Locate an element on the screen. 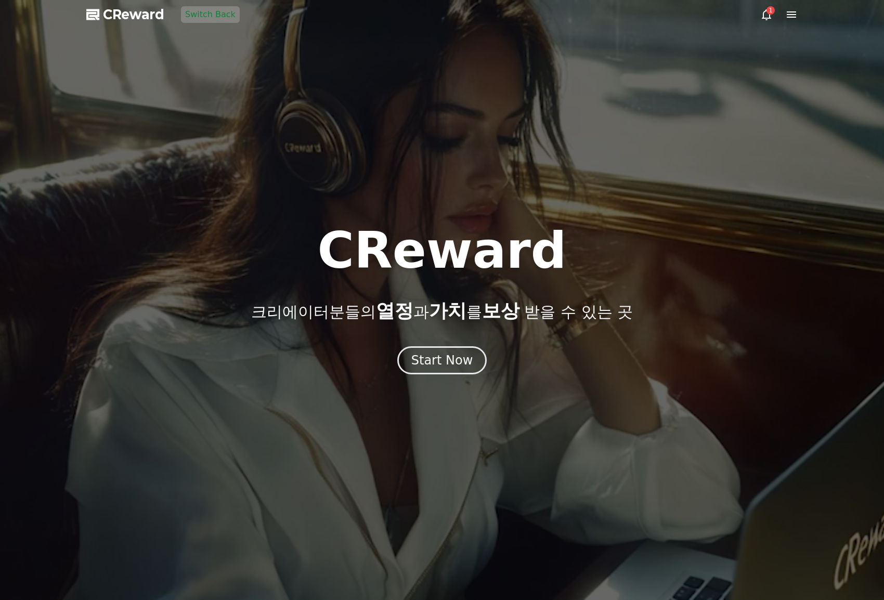 The width and height of the screenshot is (884, 600). a: CReward is located at coordinates (125, 15).